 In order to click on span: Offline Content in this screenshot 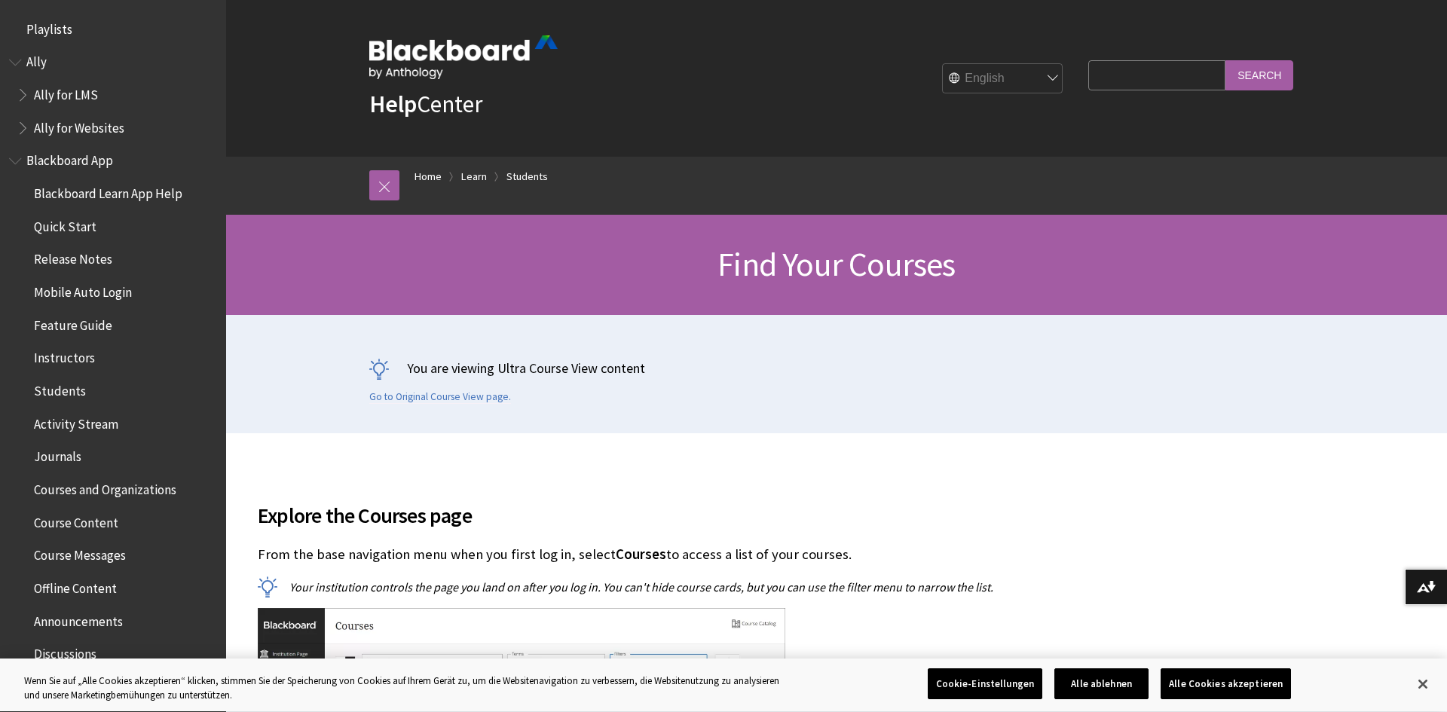, I will do `click(75, 586)`.